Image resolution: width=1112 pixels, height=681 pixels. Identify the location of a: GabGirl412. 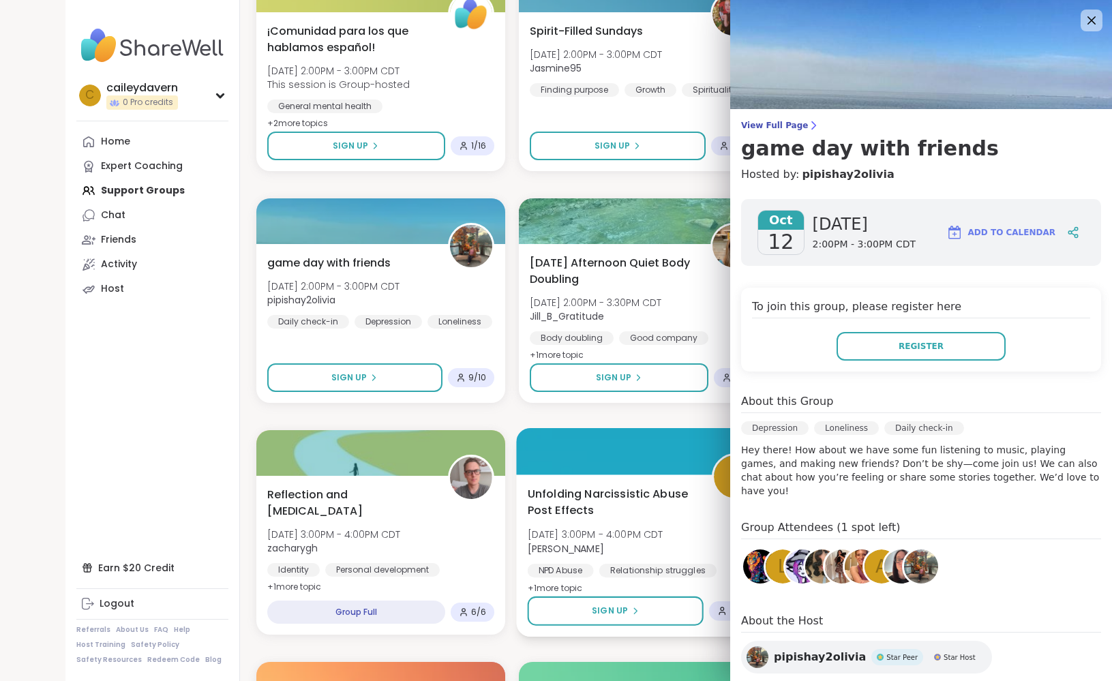
(842, 567).